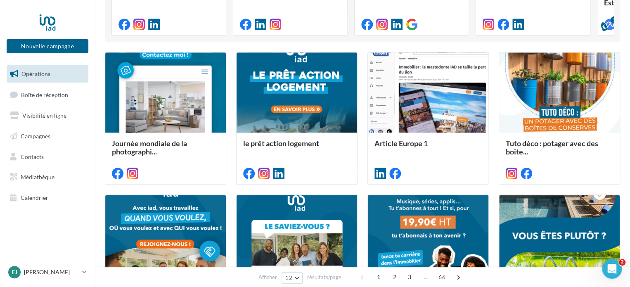 Image resolution: width=630 pixels, height=287 pixels. What do you see at coordinates (552, 147) in the screenshot?
I see `span: Tuto déco : potager avec des boite...` at bounding box center [552, 147].